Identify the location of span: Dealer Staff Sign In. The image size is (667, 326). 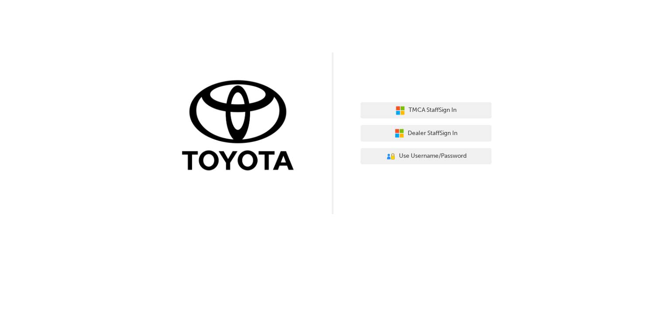
(433, 133).